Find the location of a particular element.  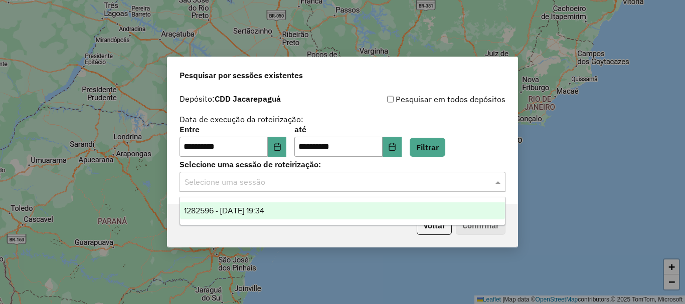

label: Entre is located at coordinates (233, 129).